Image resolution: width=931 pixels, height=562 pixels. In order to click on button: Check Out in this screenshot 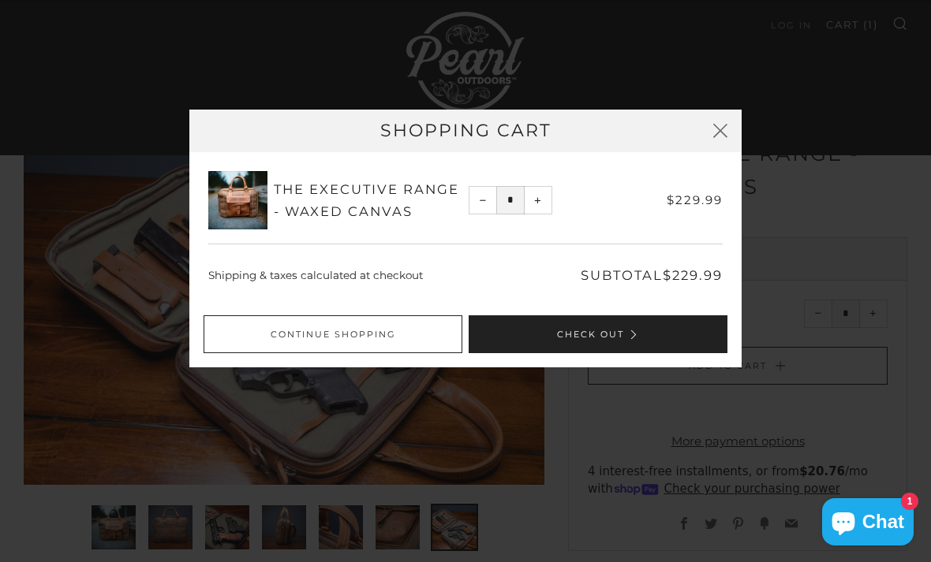, I will do `click(598, 334)`.